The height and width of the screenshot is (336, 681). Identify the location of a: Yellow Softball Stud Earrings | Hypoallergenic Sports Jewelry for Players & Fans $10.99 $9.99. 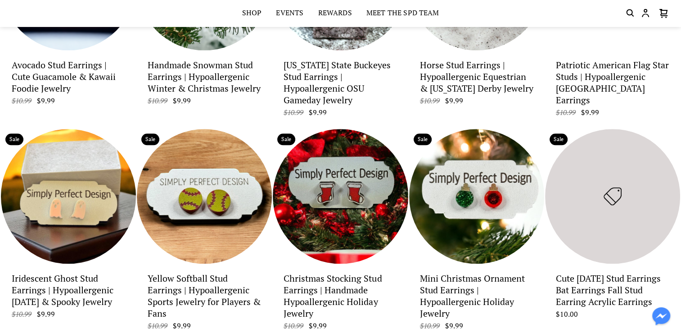
(204, 301).